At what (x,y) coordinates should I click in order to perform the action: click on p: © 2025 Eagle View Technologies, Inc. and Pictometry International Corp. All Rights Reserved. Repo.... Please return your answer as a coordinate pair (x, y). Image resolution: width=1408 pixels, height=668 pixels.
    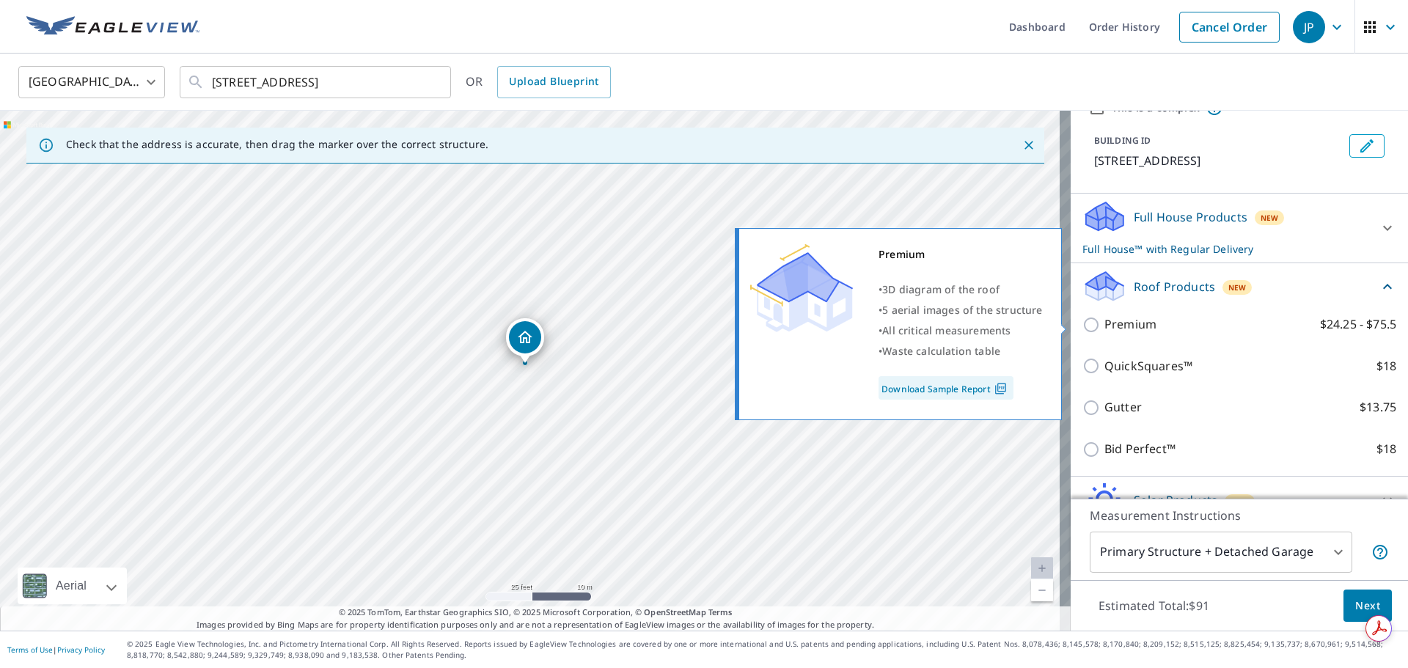
    Looking at the image, I should click on (764, 650).